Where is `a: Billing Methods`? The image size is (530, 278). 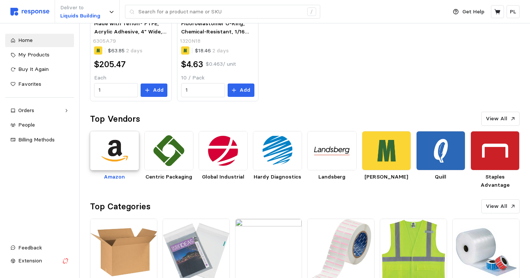
a: Billing Methods is located at coordinates (39, 140).